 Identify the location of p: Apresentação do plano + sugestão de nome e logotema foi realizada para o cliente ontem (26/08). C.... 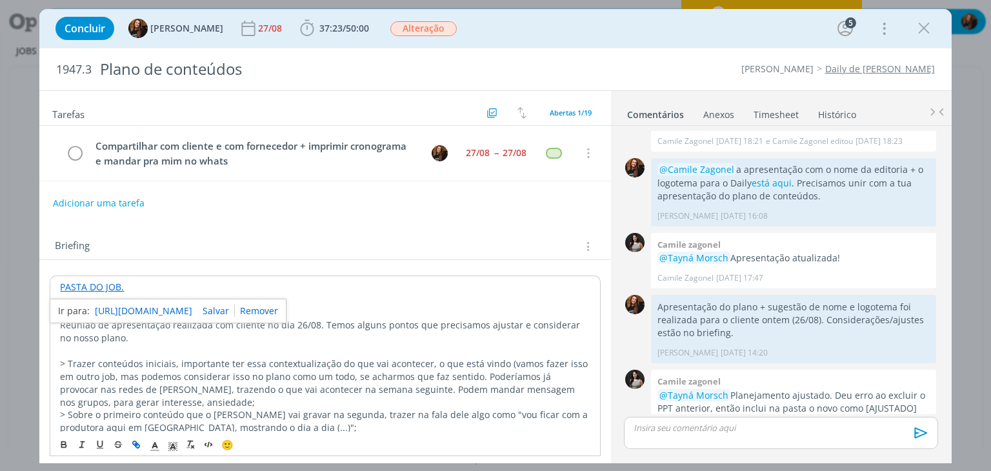
(793, 320).